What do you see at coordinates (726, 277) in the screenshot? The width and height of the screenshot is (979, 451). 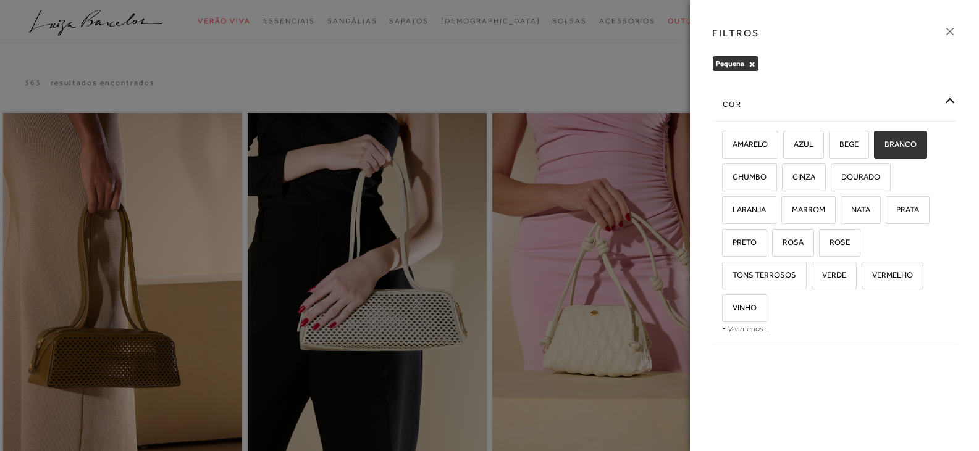 I see `input: TONS TERROSOS` at bounding box center [726, 277].